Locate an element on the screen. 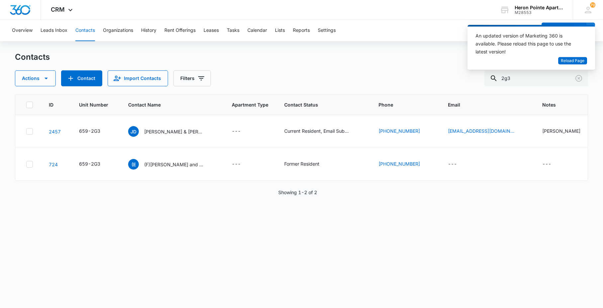  span: Notes is located at coordinates (567, 105).